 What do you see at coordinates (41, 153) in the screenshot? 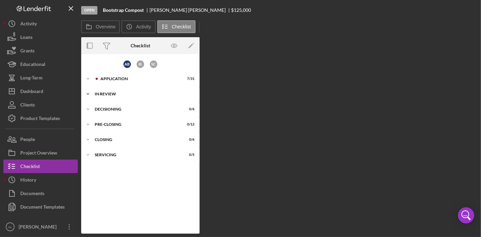
I see `button: Project Overview` at bounding box center [41, 153].